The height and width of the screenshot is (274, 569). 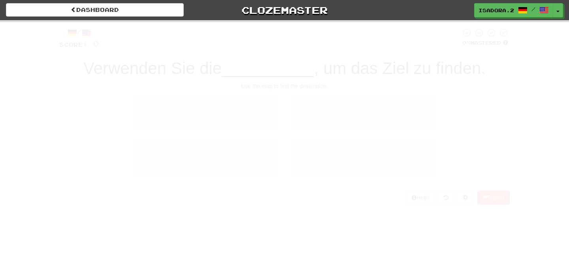 I want to click on button: Report, so click(x=493, y=198).